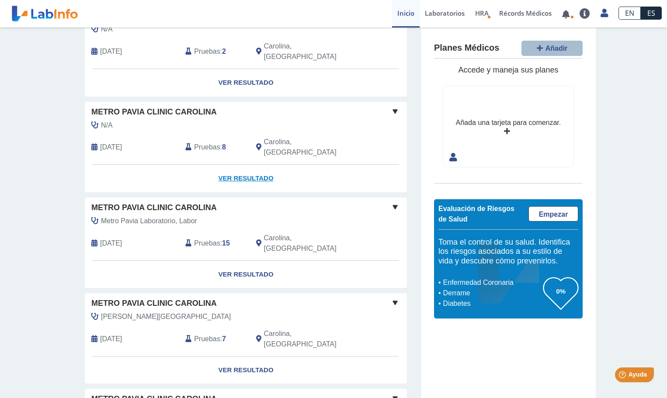 Image resolution: width=667 pixels, height=398 pixels. I want to click on span: 2025-04-15, so click(111, 147).